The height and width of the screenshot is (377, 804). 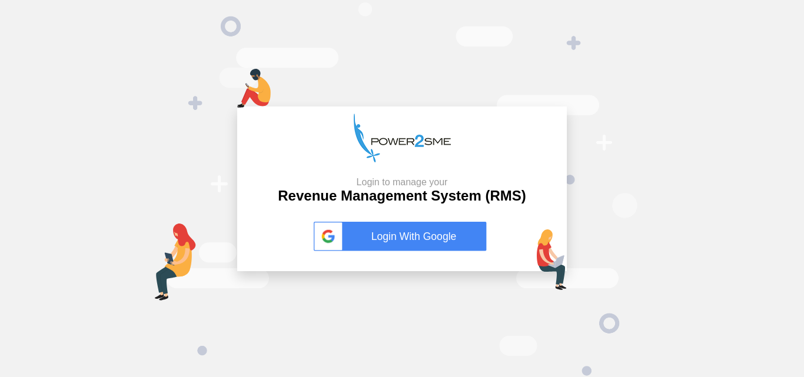 What do you see at coordinates (402, 237) in the screenshot?
I see `a: Login With Google` at bounding box center [402, 237].